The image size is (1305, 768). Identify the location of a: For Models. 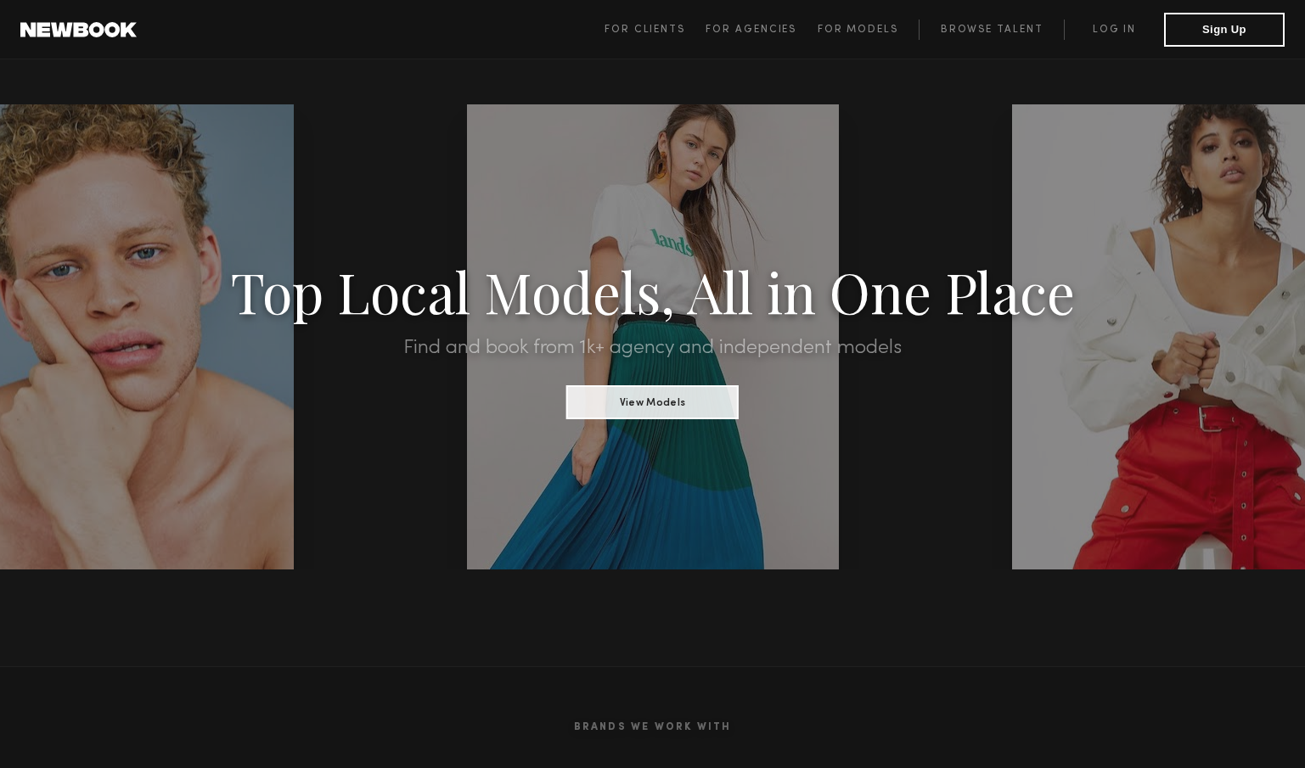
(868, 30).